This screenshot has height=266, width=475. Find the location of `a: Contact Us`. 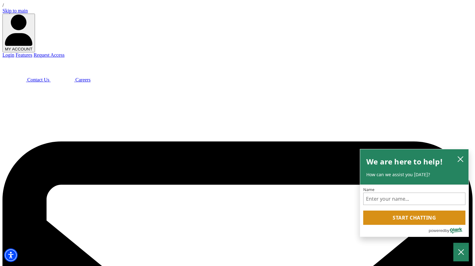

a: Contact Us is located at coordinates (27, 80).